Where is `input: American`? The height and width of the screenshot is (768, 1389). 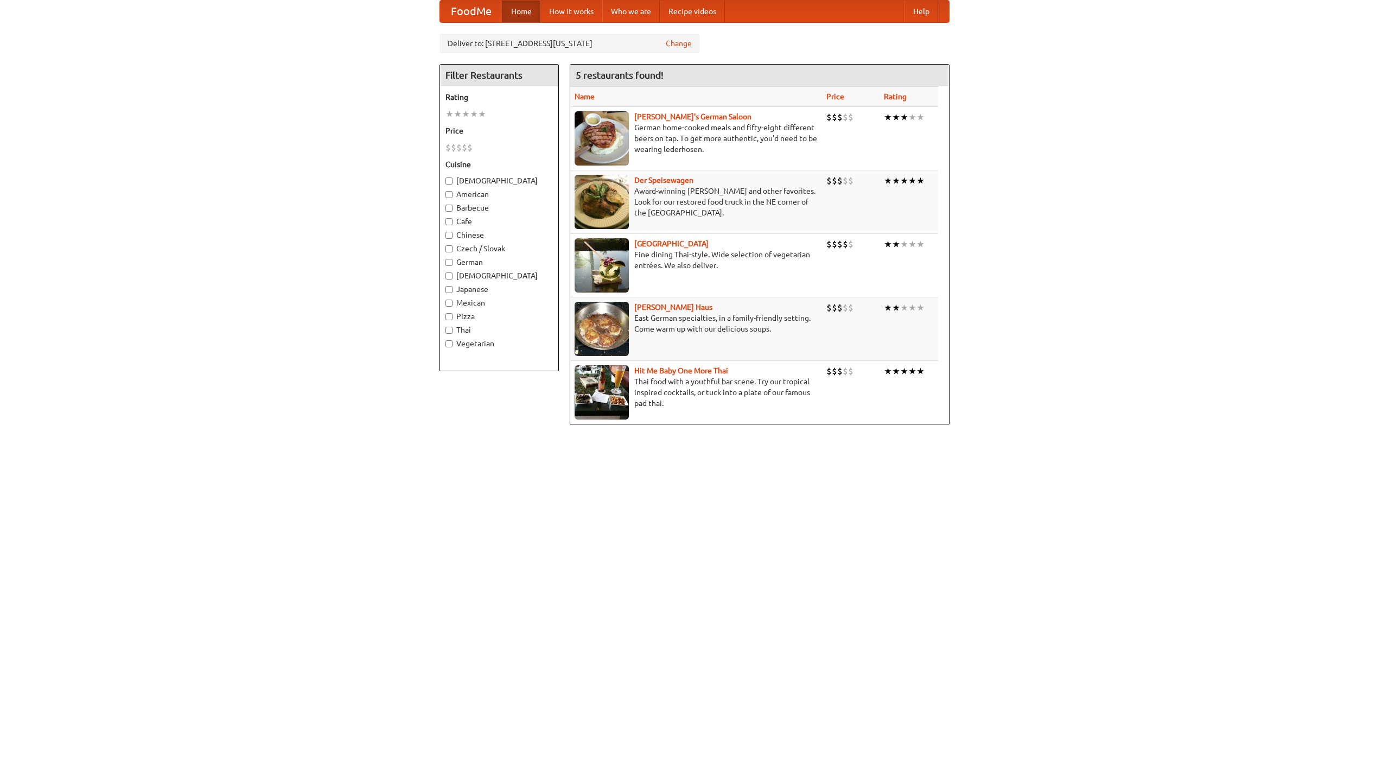
input: American is located at coordinates (449, 194).